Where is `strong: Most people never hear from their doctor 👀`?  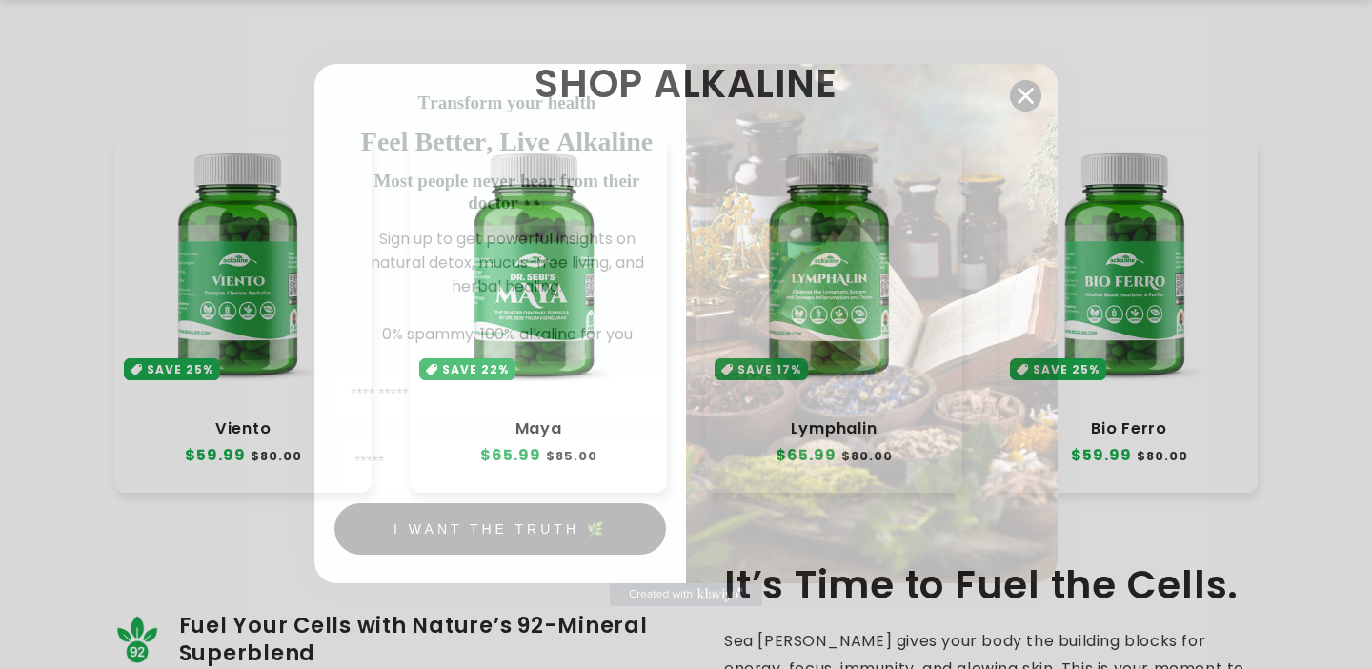
strong: Most people never hear from their doctor 👀 is located at coordinates (506, 191).